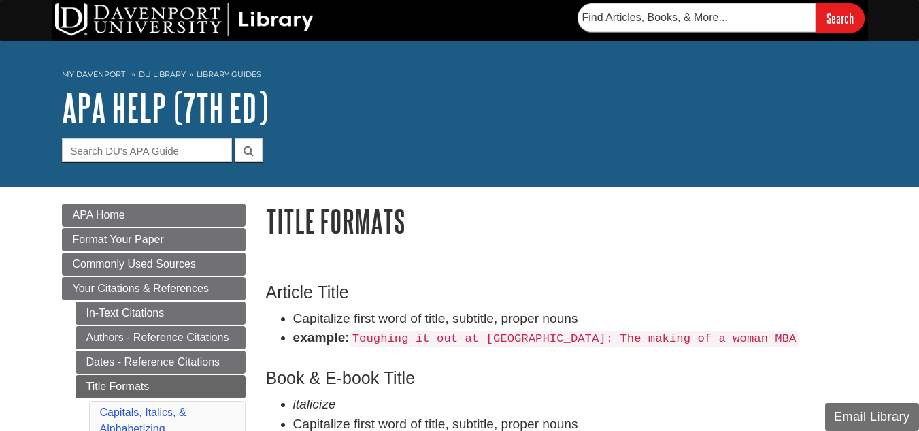  I want to click on a: APA Help (7th Ed), so click(165, 107).